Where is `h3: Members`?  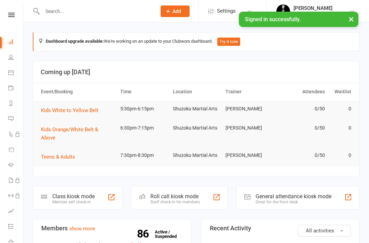 h3: Members is located at coordinates (112, 228).